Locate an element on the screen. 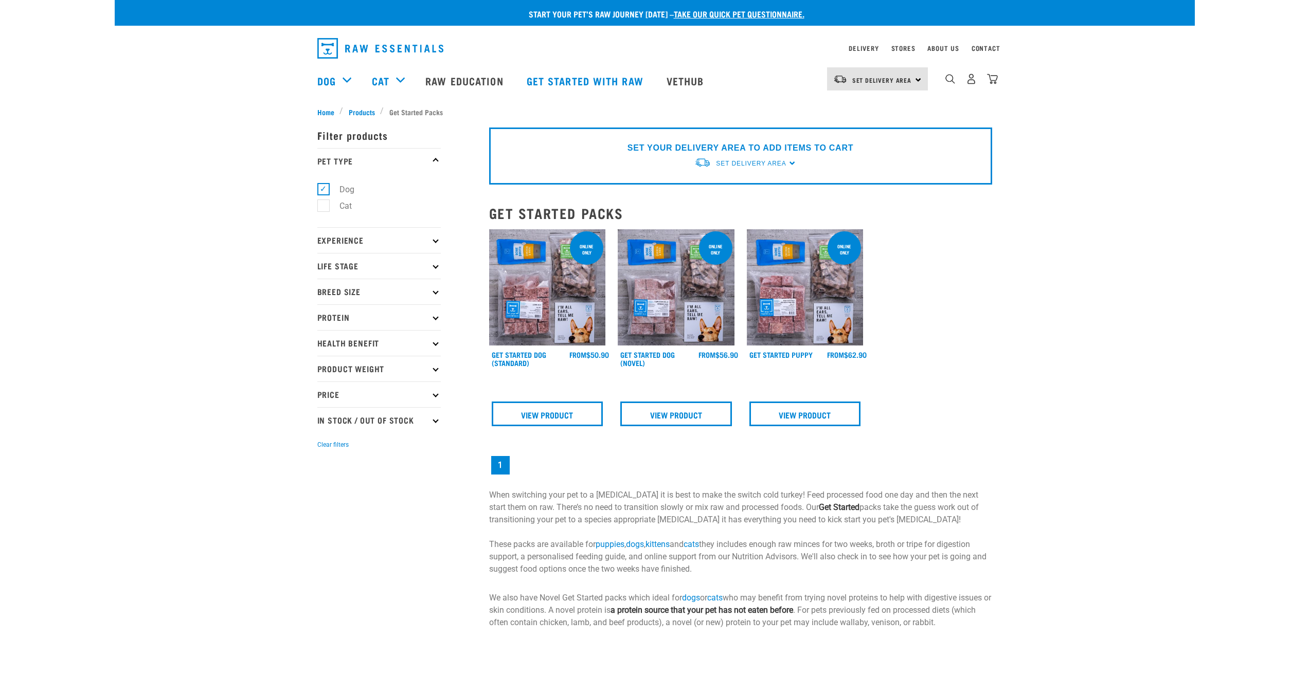 Image resolution: width=1309 pixels, height=675 pixels. p: Experience is located at coordinates (379, 240).